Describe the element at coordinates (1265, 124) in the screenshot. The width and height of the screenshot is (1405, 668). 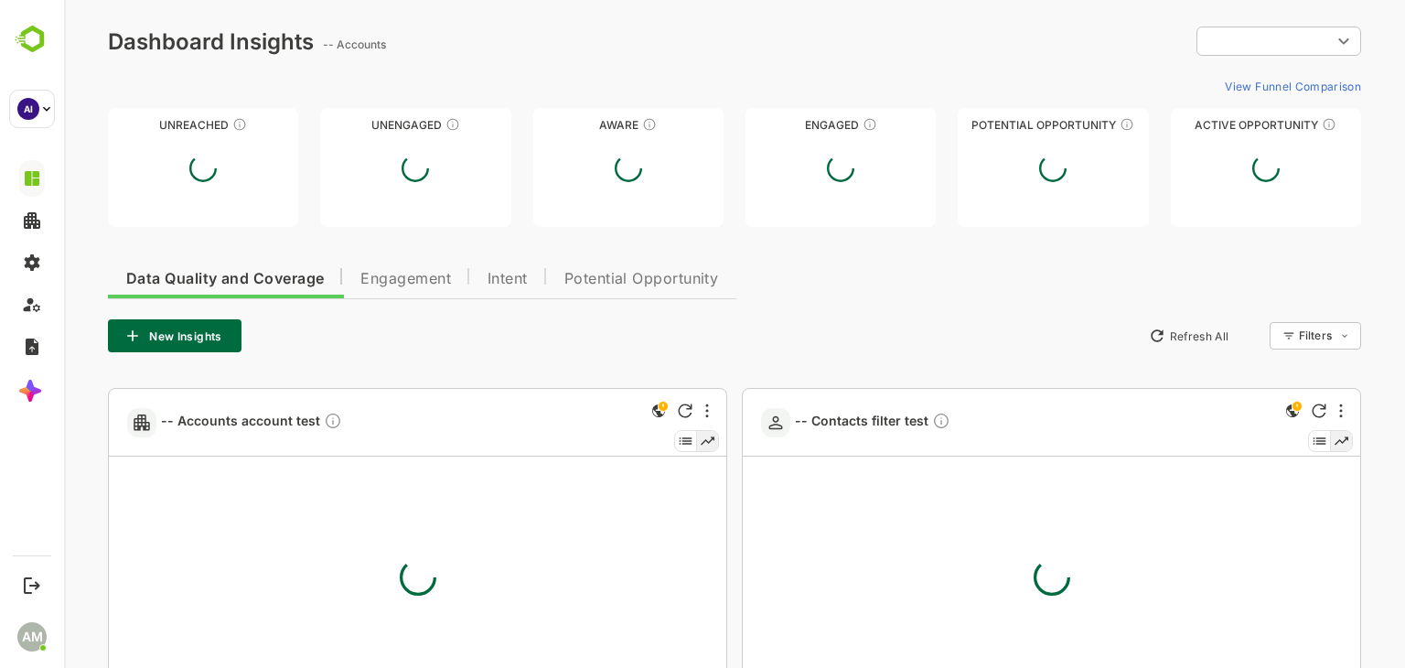
I see `div: These accounts have open opportunities which might be at any of the Sales Stages` at that location.